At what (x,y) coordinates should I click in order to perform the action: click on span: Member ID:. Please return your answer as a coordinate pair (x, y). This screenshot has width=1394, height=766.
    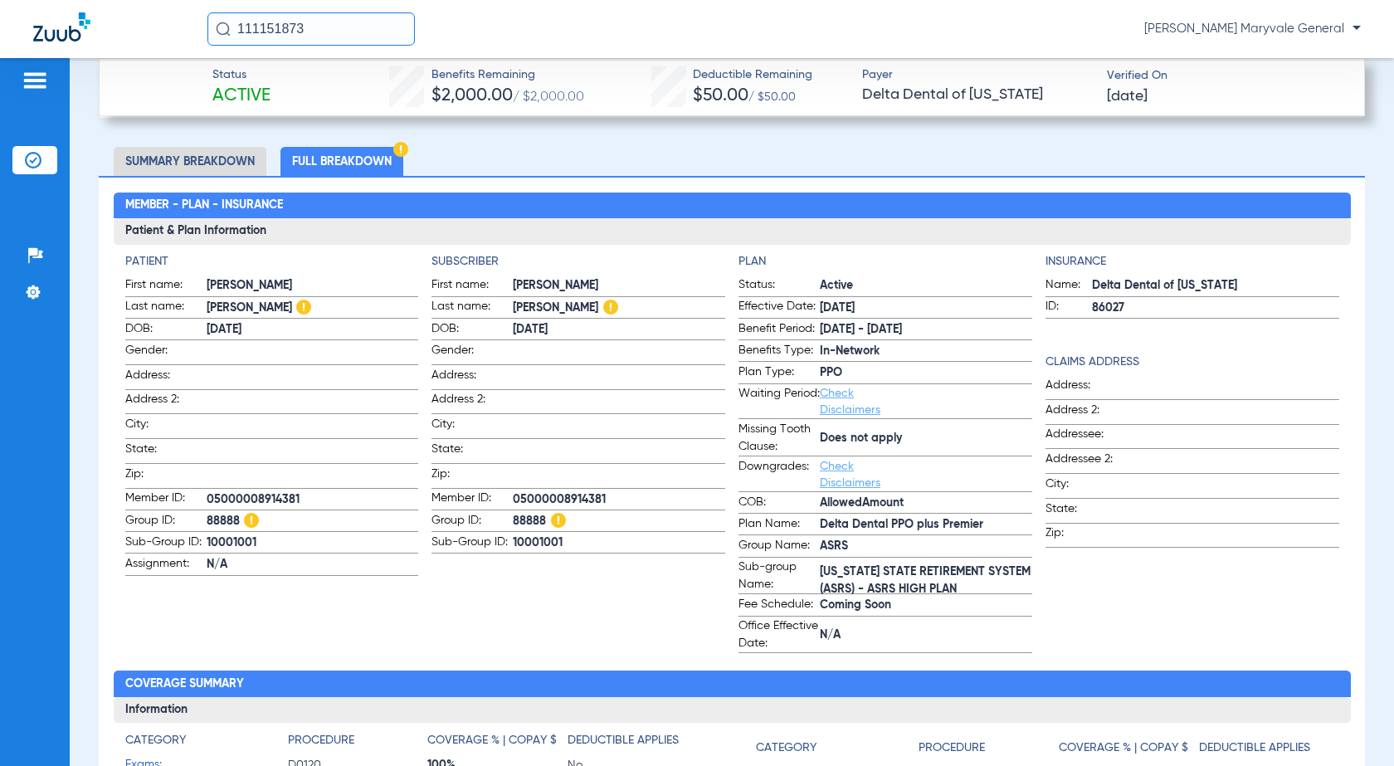
    Looking at the image, I should click on (166, 499).